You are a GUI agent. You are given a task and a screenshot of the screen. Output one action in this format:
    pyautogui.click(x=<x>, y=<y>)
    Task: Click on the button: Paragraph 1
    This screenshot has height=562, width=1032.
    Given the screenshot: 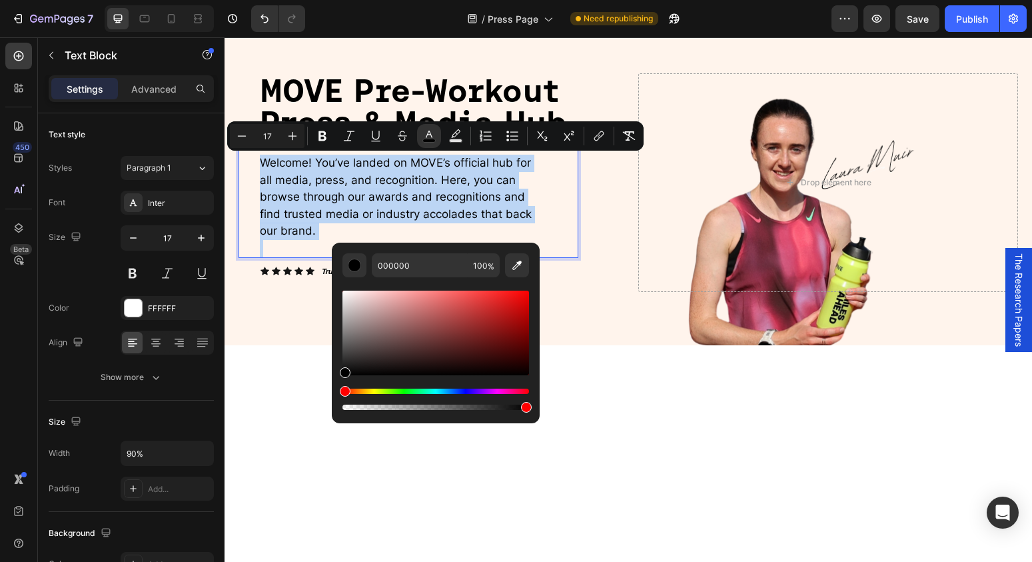 What is the action you would take?
    pyautogui.click(x=167, y=168)
    